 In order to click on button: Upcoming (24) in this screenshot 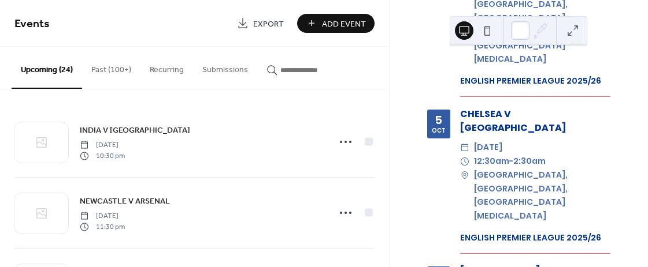, I will do `click(47, 68)`.